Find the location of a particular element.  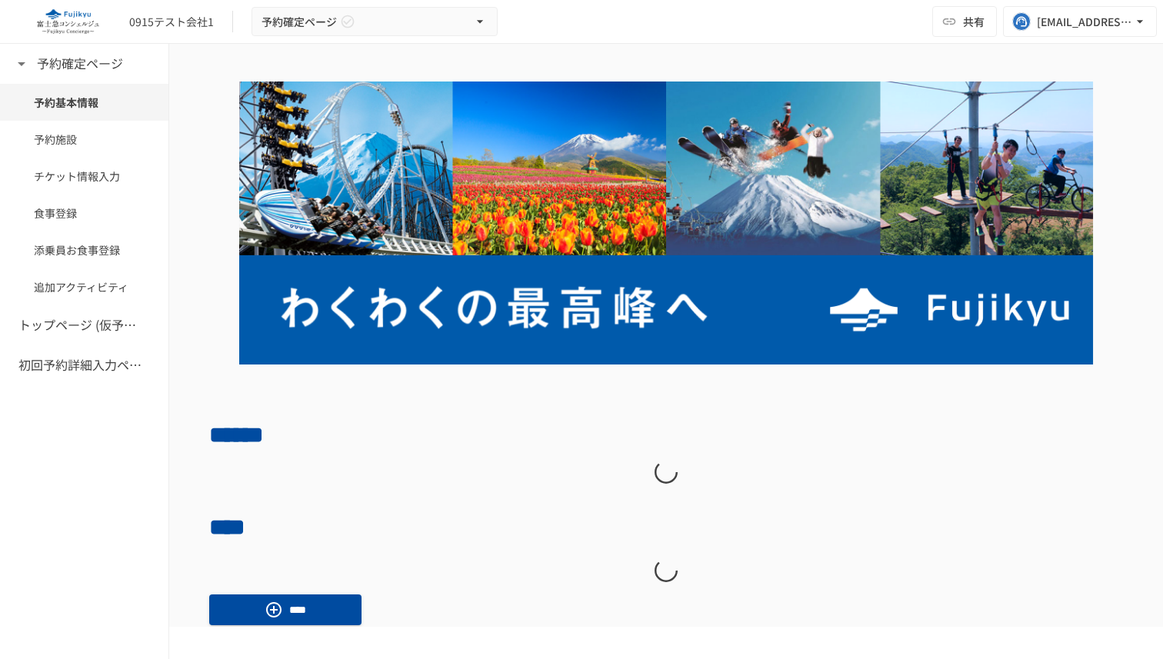

span: 予約施設 is located at coordinates (84, 139).